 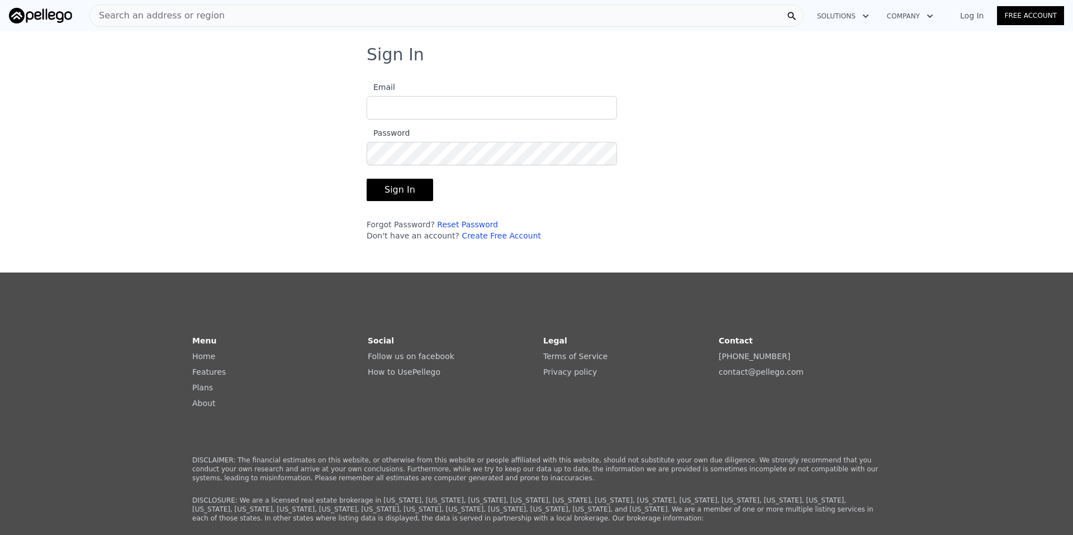 What do you see at coordinates (400, 190) in the screenshot?
I see `button: Sign In` at bounding box center [400, 190].